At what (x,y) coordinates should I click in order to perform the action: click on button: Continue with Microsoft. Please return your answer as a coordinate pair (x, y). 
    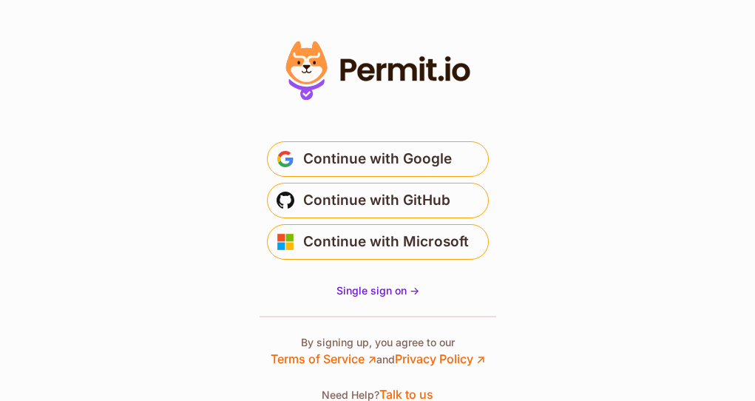
    Looking at the image, I should click on (378, 242).